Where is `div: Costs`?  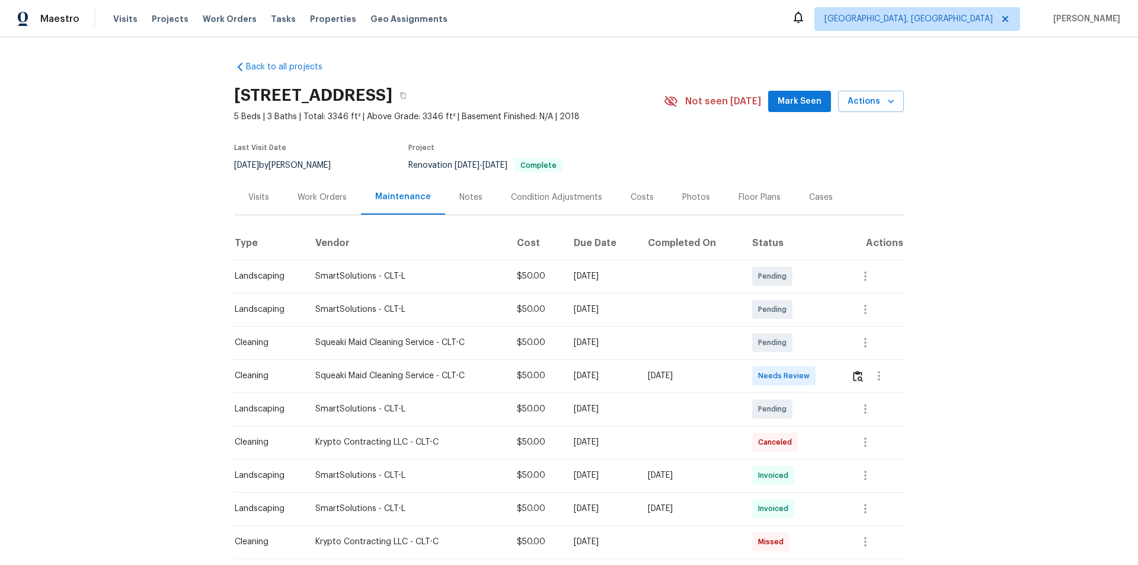 div: Costs is located at coordinates (642, 197).